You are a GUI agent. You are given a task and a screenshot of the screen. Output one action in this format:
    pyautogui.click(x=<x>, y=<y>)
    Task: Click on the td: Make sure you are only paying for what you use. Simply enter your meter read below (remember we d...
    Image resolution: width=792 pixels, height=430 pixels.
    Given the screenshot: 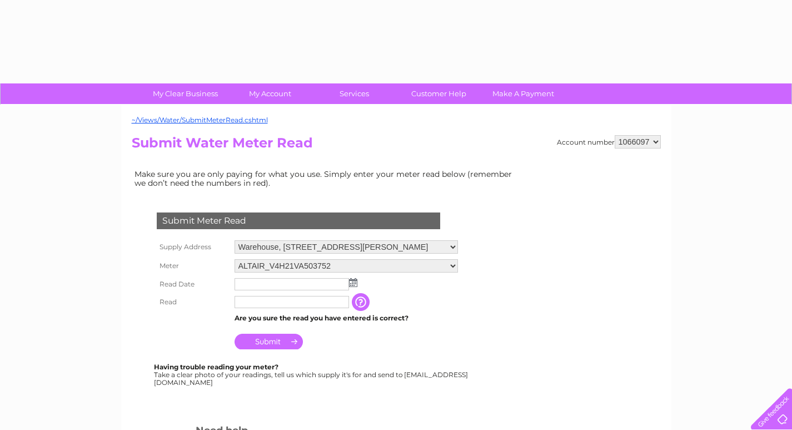 What is the action you would take?
    pyautogui.click(x=326, y=178)
    